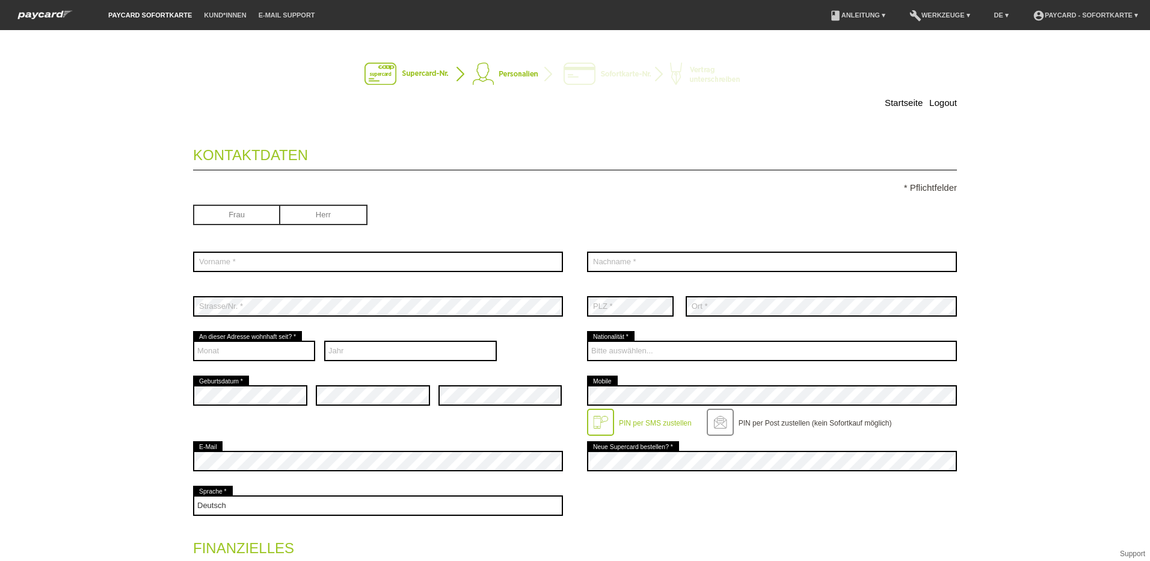 This screenshot has width=1150, height=561. What do you see at coordinates (655, 423) in the screenshot?
I see `label: PIN per SMS zustellen` at bounding box center [655, 423].